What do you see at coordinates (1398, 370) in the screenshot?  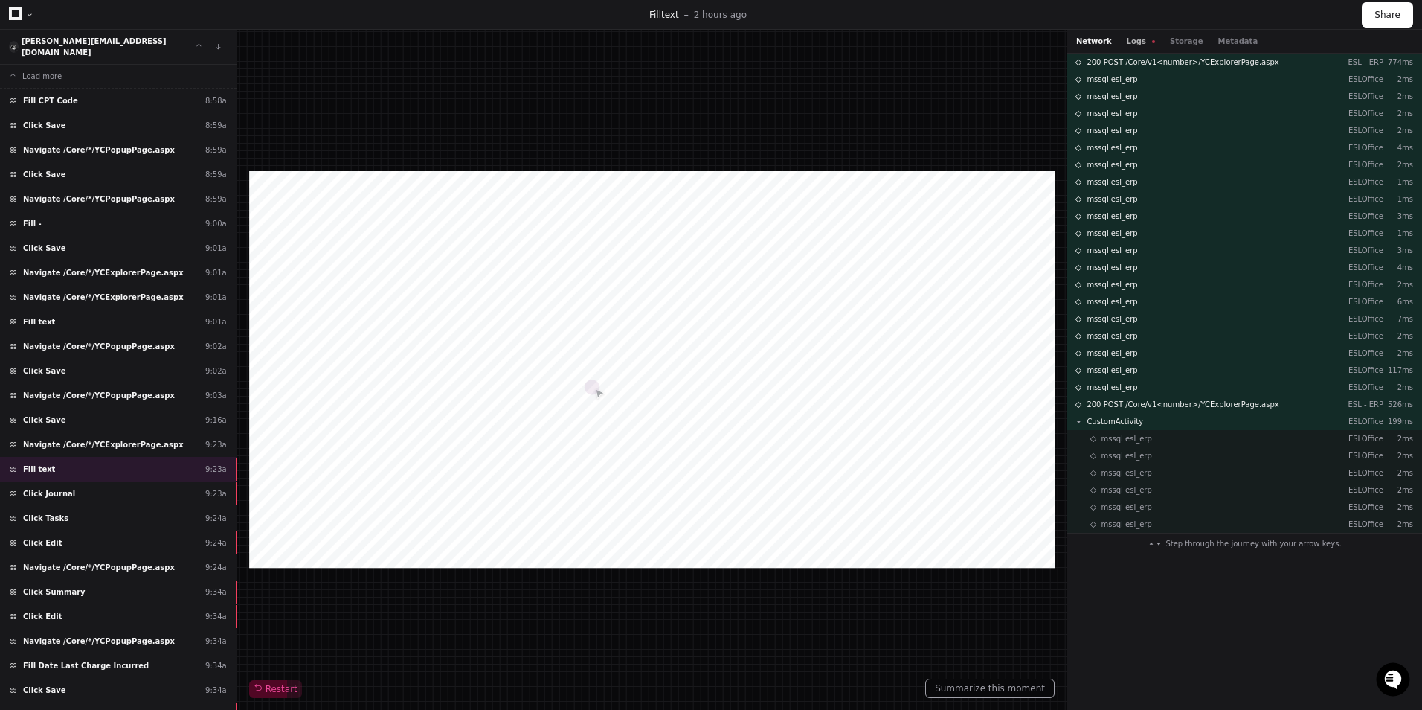 I see `p: 117ms` at bounding box center [1398, 370].